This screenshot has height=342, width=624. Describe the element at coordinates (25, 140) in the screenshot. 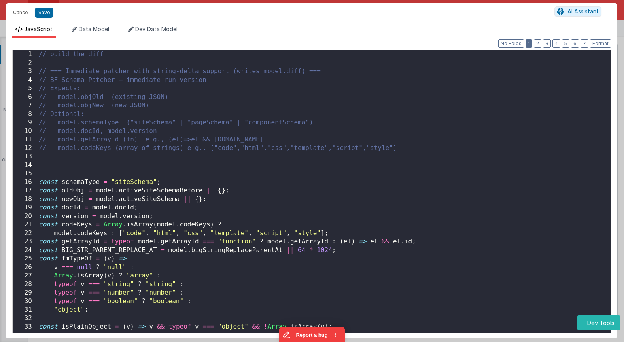

I see `div: 11` at that location.